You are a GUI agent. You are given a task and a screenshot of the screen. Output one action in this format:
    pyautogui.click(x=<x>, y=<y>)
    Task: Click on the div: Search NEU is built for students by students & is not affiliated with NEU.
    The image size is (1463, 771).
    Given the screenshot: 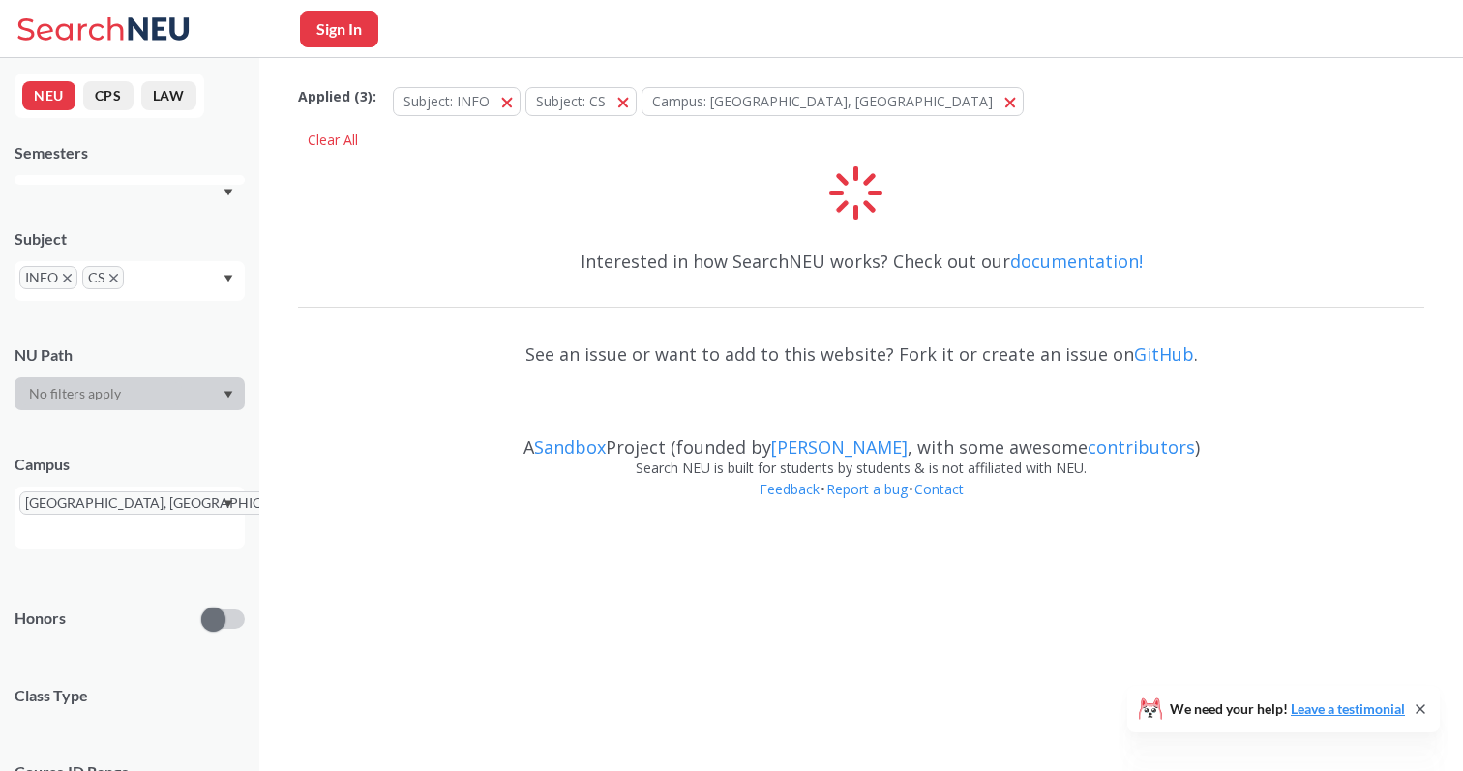 What is the action you would take?
    pyautogui.click(x=861, y=468)
    